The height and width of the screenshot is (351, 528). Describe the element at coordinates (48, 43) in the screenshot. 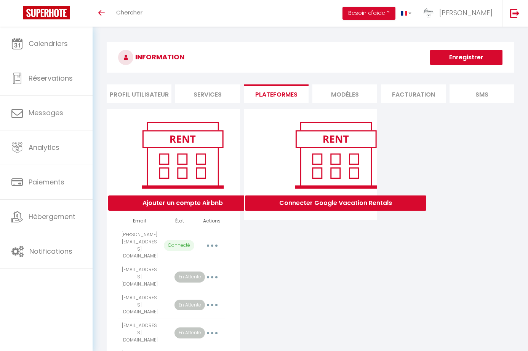

I see `span: Calendriers` at that location.